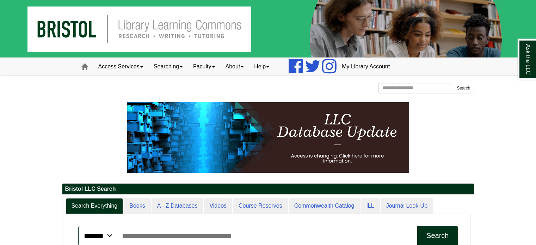 This screenshot has width=536, height=245. I want to click on button: Search, so click(463, 88).